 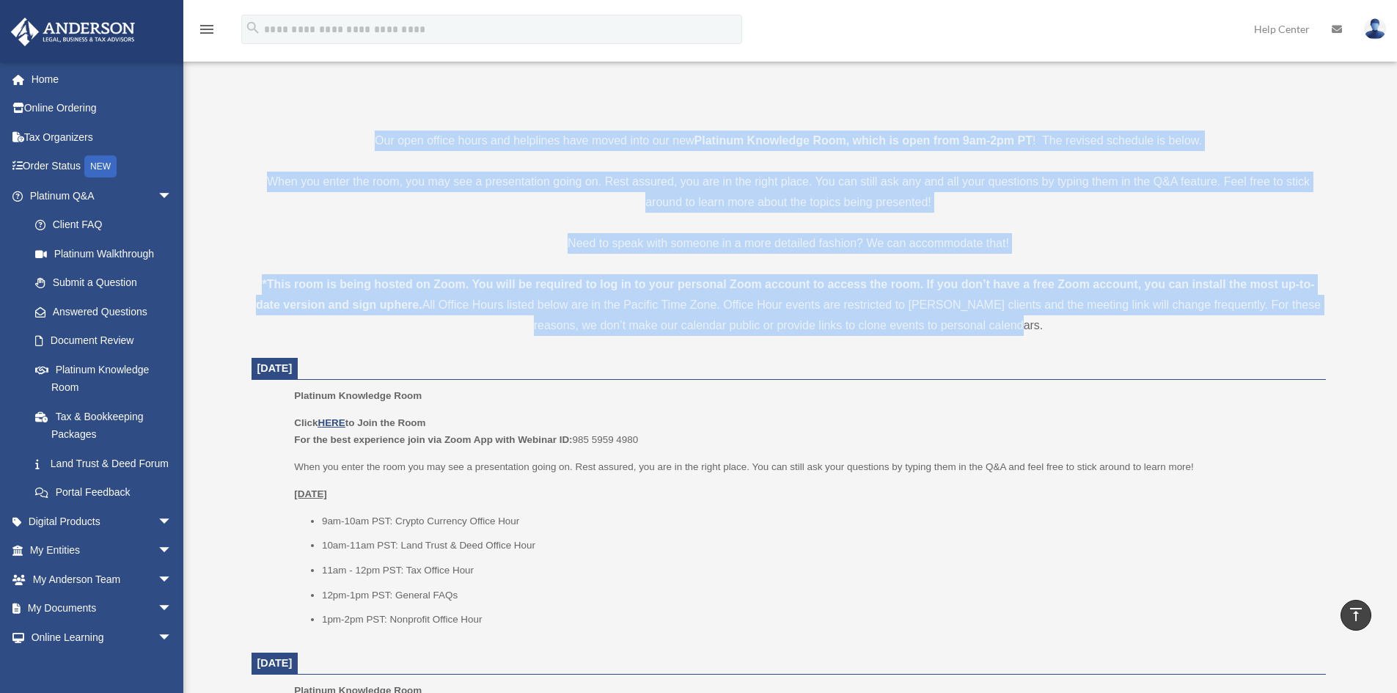 What do you see at coordinates (1375, 29) in the screenshot?
I see `img: User Pic` at bounding box center [1375, 29].